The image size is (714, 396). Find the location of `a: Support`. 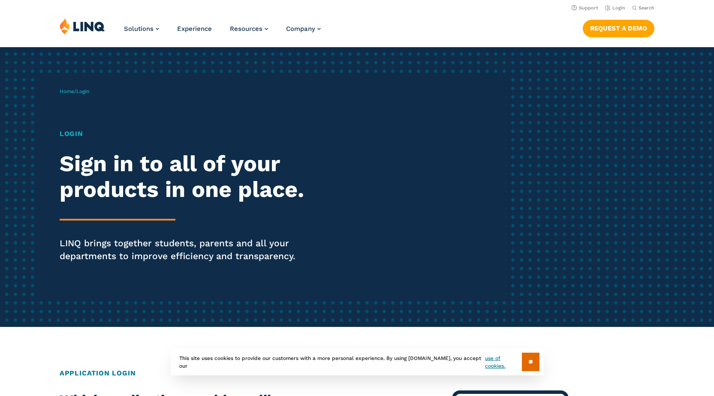

a: Support is located at coordinates (585, 8).